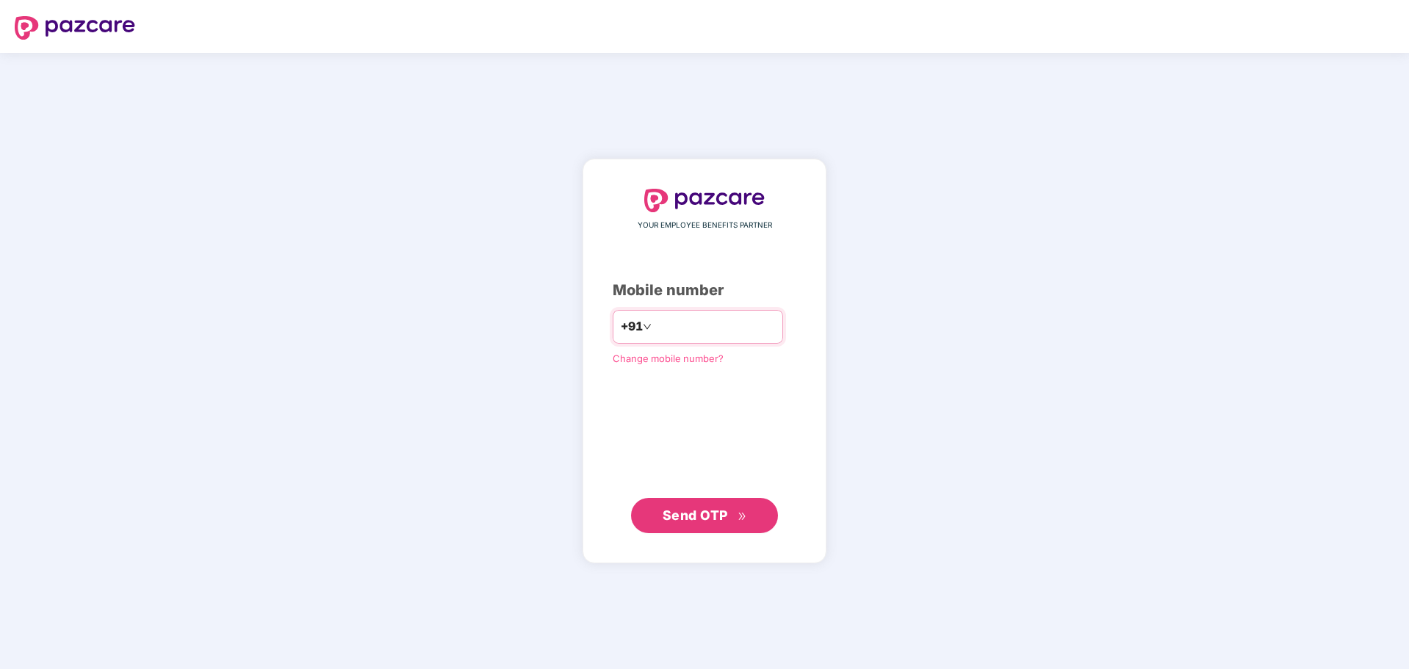  I want to click on span: down, so click(647, 327).